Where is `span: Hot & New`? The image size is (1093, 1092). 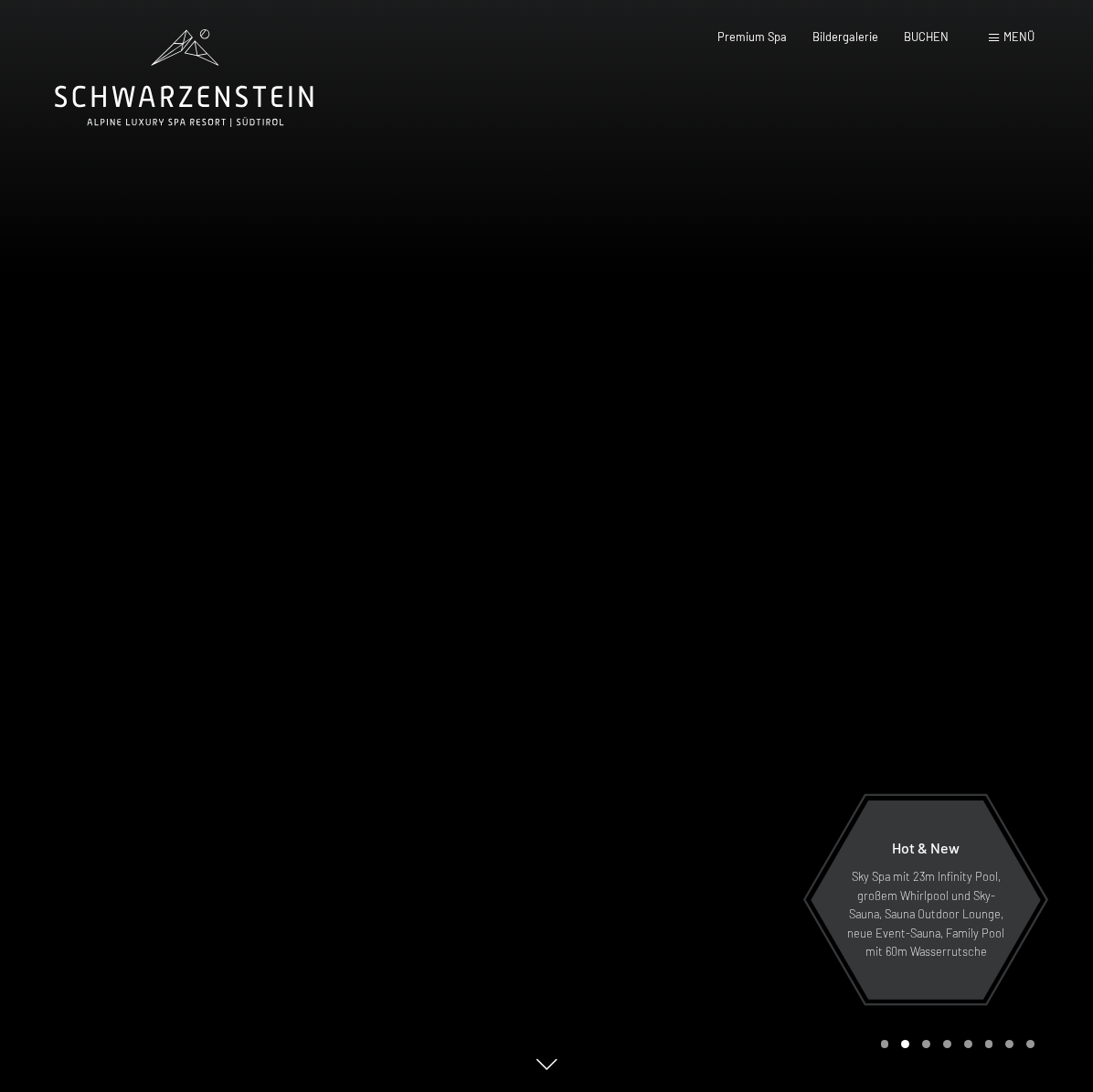
span: Hot & New is located at coordinates (926, 847).